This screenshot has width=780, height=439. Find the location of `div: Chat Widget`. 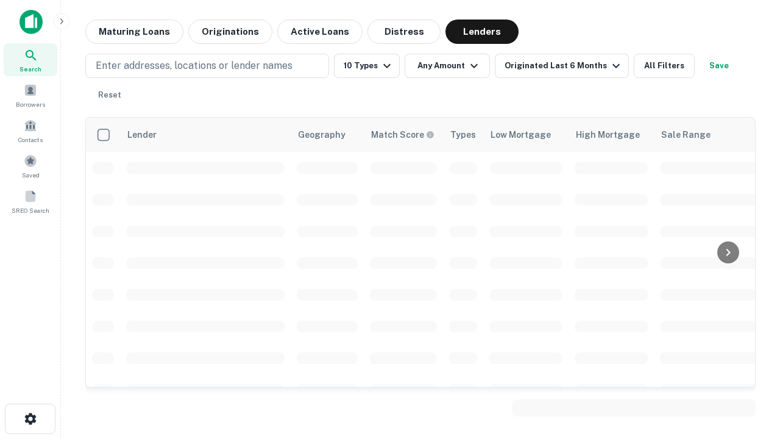

div: Chat Widget is located at coordinates (749, 370).